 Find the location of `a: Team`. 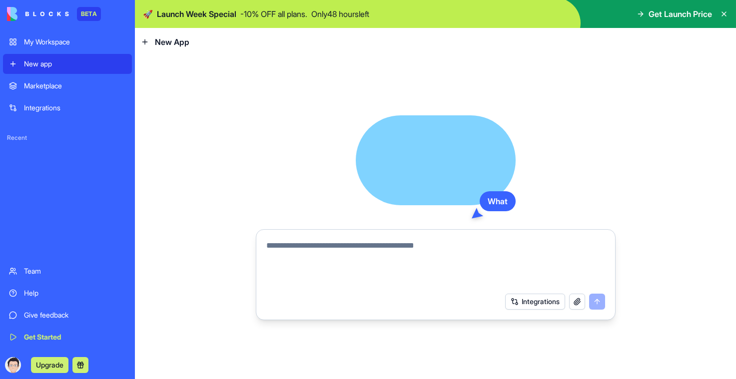

a: Team is located at coordinates (67, 271).